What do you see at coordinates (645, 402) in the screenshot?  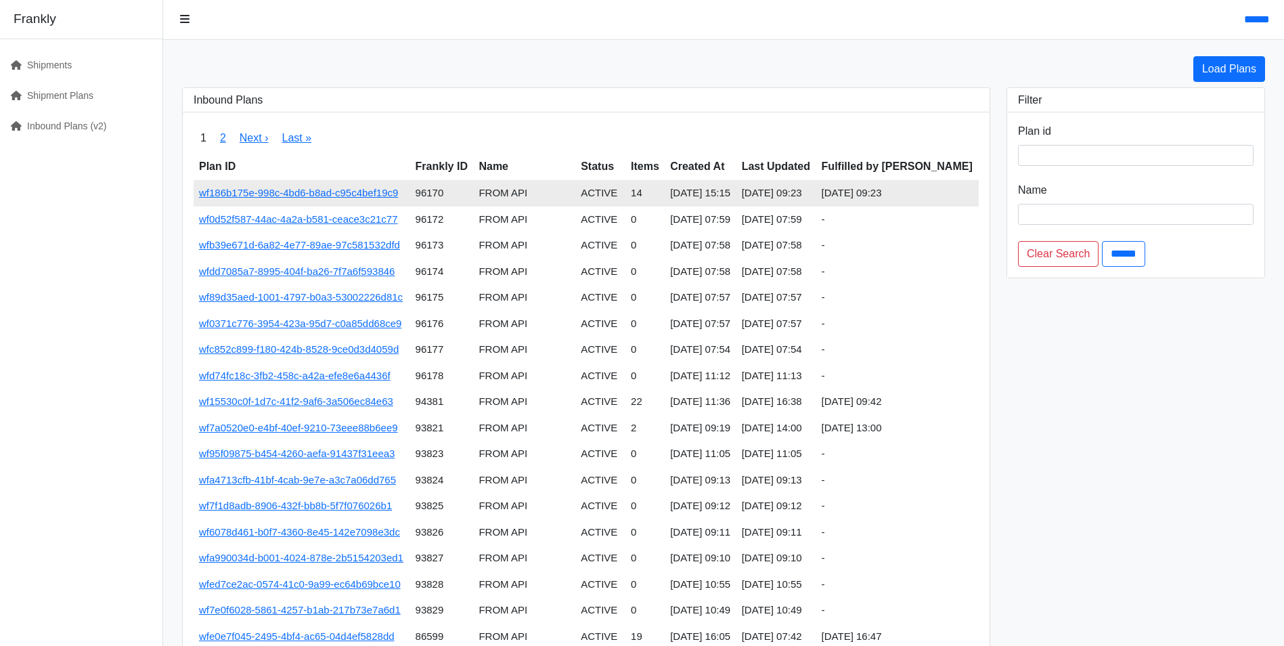 I see `td: 22` at bounding box center [645, 402].